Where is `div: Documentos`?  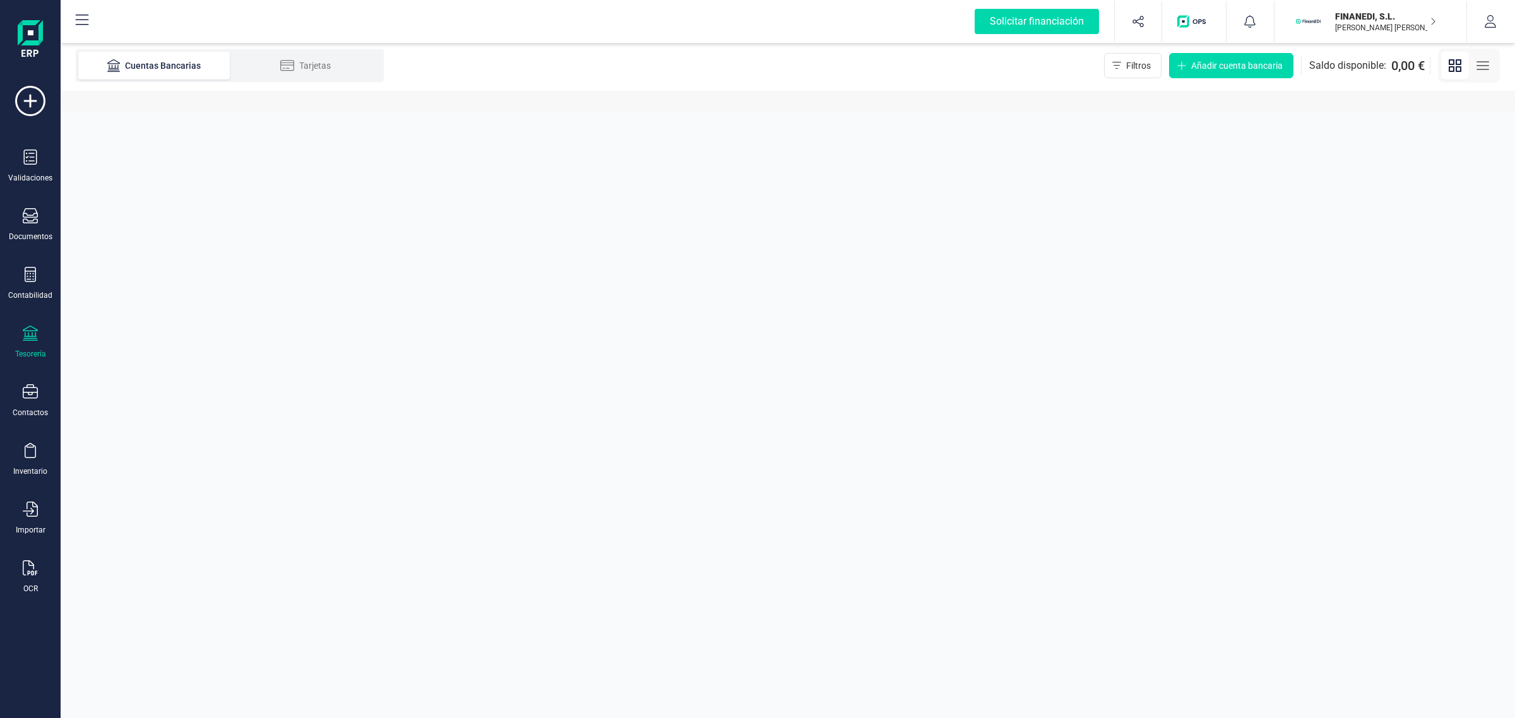 div: Documentos is located at coordinates (30, 237).